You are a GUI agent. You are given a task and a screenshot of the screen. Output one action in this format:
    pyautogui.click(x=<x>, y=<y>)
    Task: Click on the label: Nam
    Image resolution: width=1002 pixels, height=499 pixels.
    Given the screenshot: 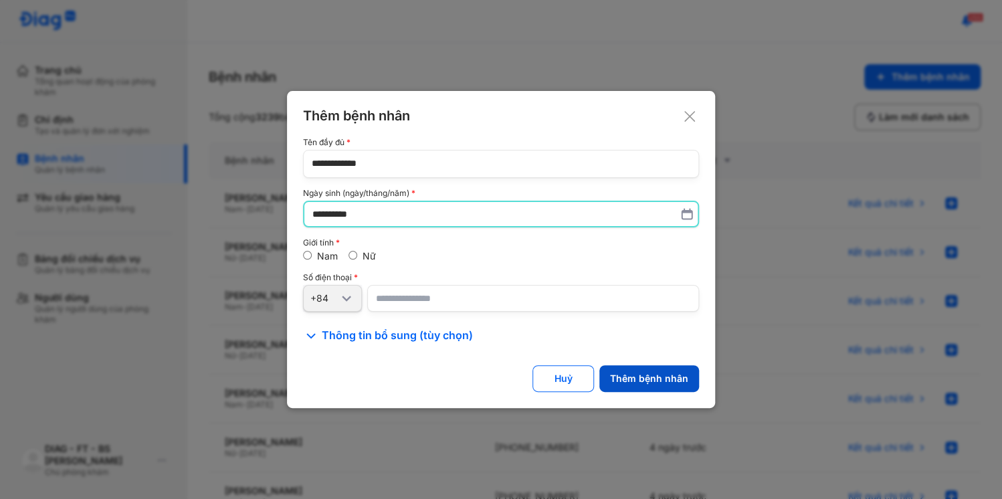 What is the action you would take?
    pyautogui.click(x=327, y=256)
    